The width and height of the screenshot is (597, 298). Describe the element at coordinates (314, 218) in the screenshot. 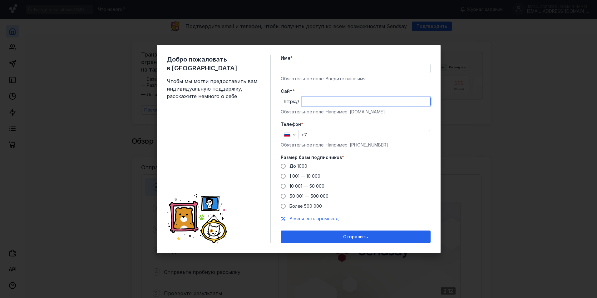

I see `span: У меня есть промокод` at that location.